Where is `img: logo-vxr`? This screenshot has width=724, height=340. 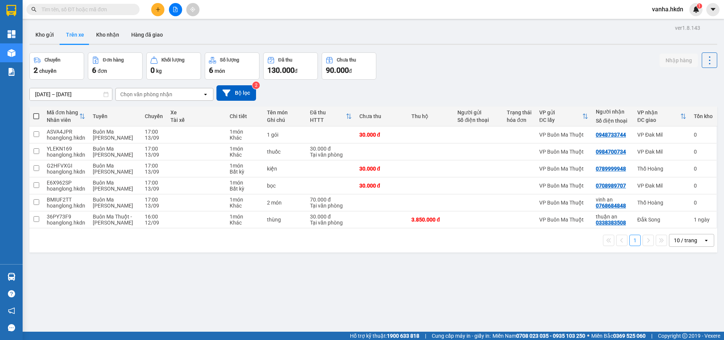
img: logo-vxr is located at coordinates (11, 11).